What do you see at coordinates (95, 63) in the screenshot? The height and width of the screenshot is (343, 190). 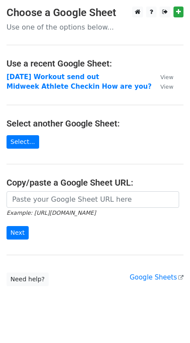 I see `h4: Use a recent Google Sheet:` at bounding box center [95, 63].